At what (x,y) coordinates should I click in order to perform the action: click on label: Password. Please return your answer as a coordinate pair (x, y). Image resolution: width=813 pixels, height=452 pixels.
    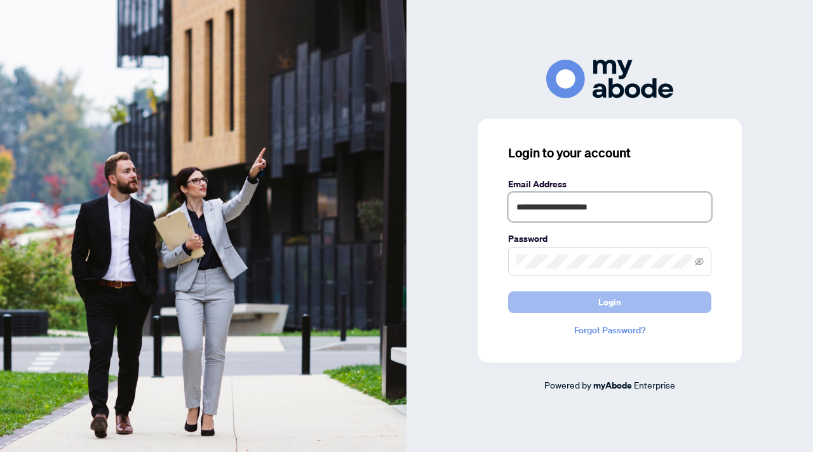
    Looking at the image, I should click on (610, 239).